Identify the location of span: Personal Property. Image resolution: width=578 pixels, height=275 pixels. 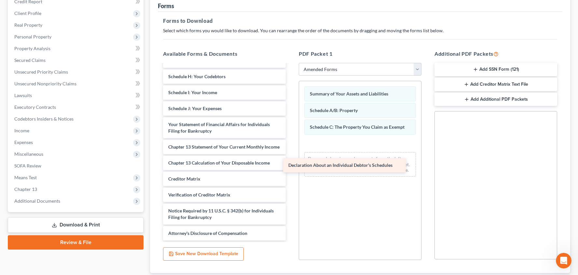
(33, 36).